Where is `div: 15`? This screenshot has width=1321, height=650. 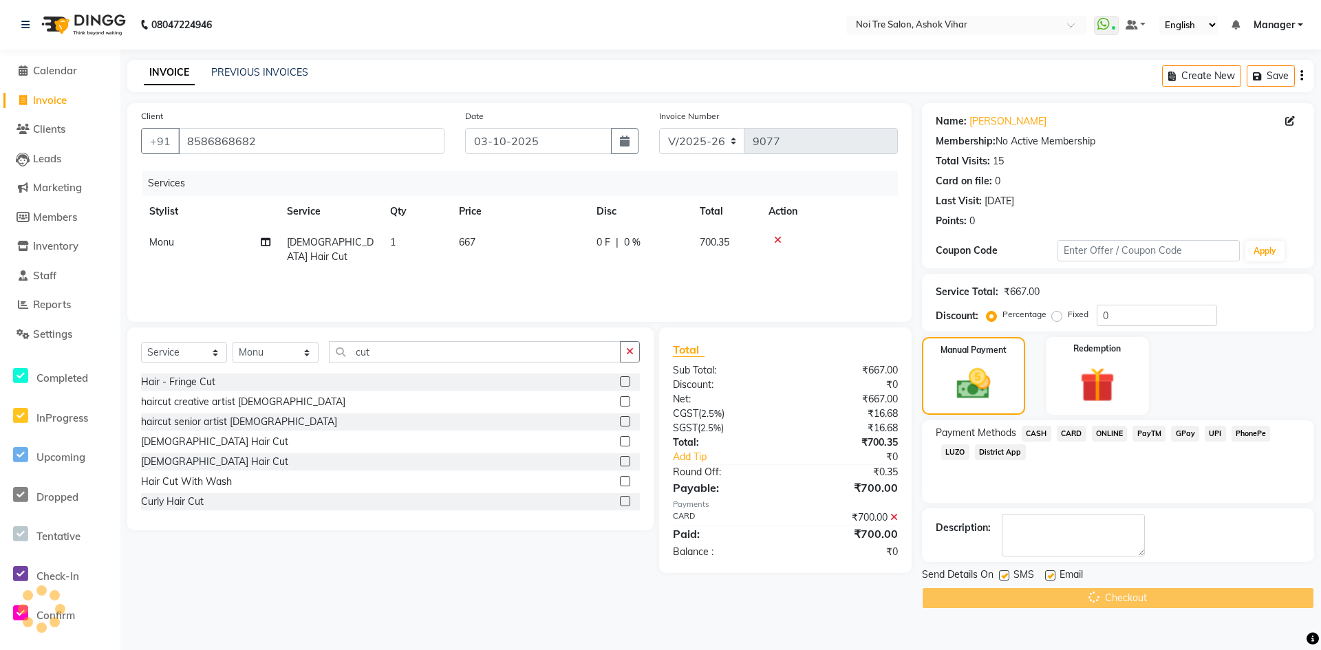
div: 15 is located at coordinates (998, 161).